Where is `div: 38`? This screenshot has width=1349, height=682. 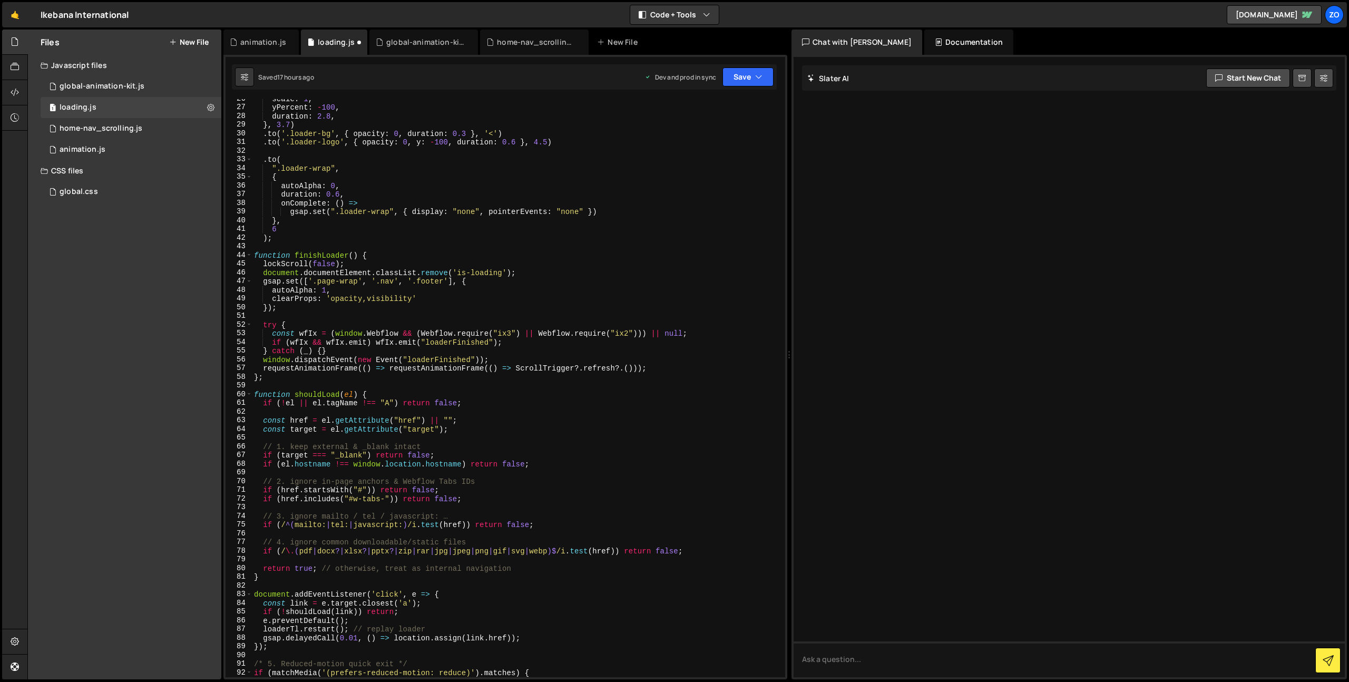 div: 38 is located at coordinates (239, 203).